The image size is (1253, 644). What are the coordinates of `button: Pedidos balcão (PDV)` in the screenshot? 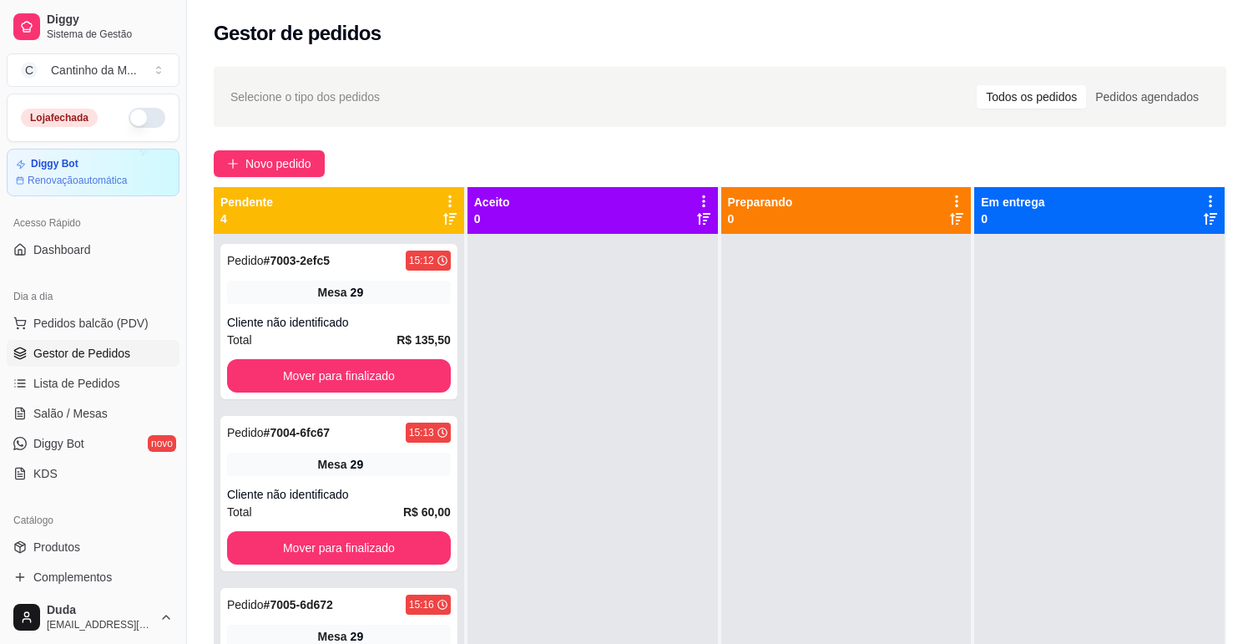 It's located at (93, 323).